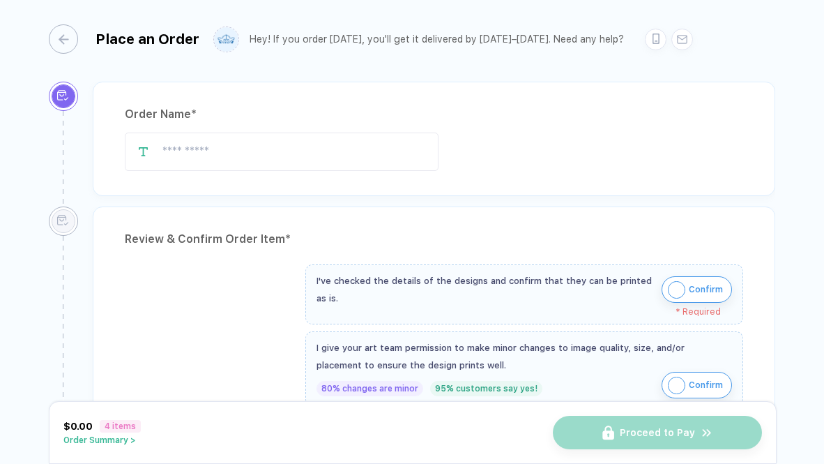 This screenshot has width=824, height=464. I want to click on span: $0.00, so click(78, 426).